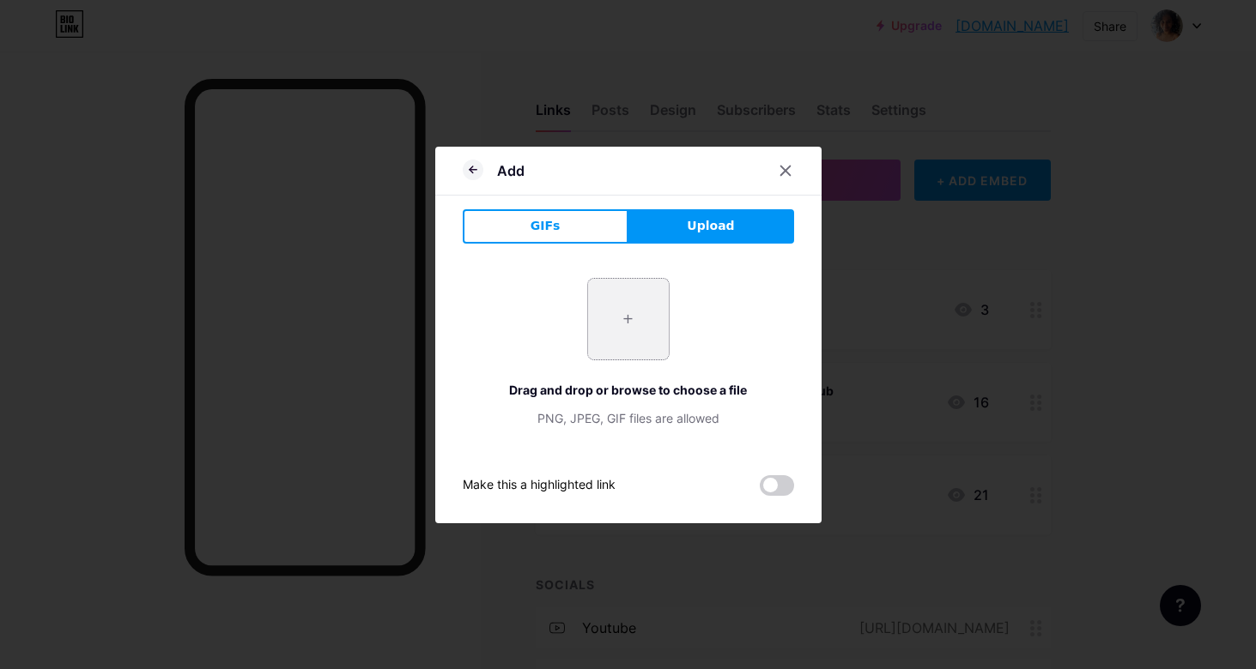 This screenshot has width=1256, height=669. I want to click on div: PNG, JPEG, GIF files are allowed, so click(628, 418).